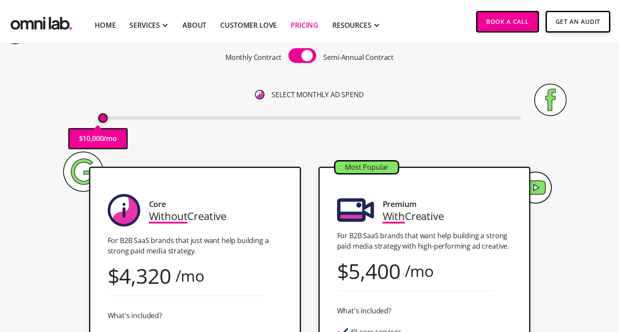  What do you see at coordinates (400, 204) in the screenshot?
I see `div: Premium` at bounding box center [400, 204].